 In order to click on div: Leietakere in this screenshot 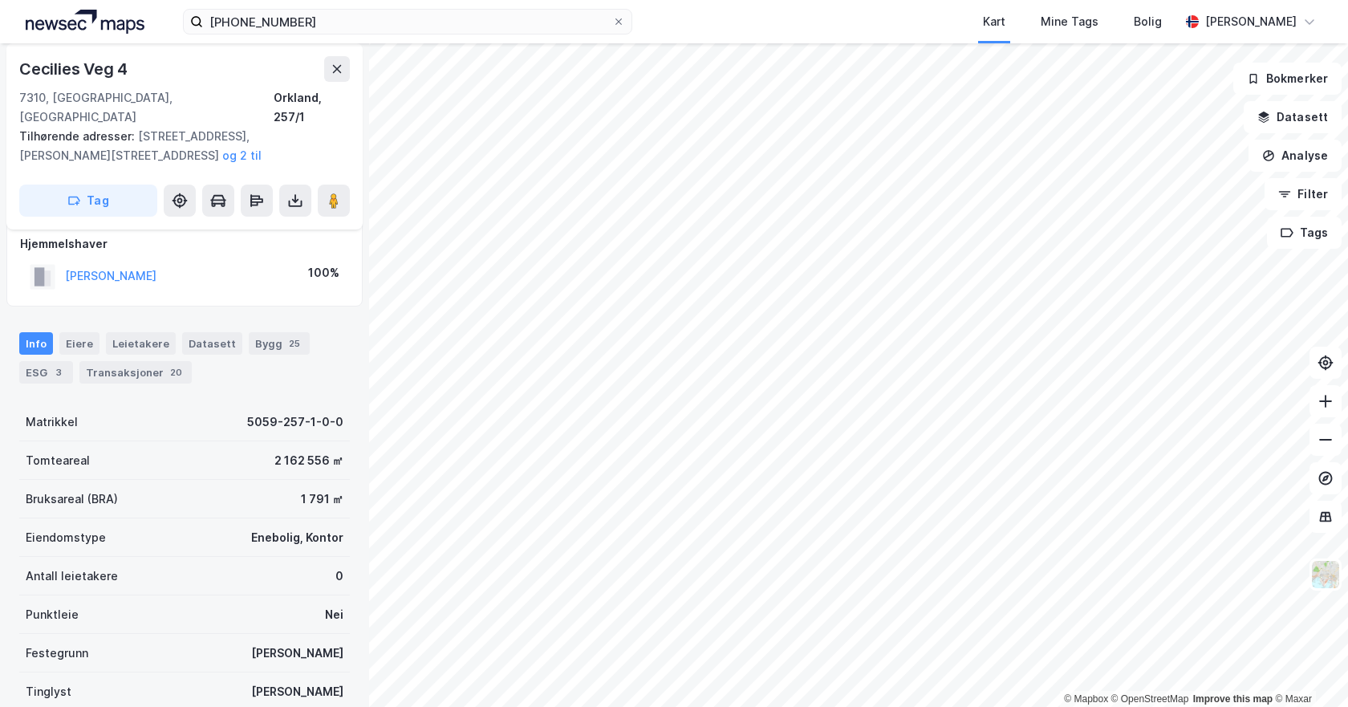, I will do `click(140, 344)`.